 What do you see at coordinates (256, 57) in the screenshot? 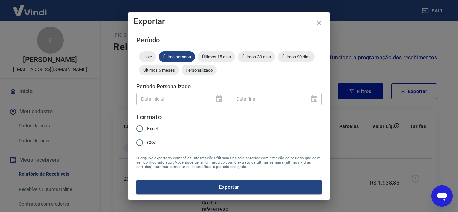
I see `span: Últimos 30 dias` at bounding box center [256, 57].